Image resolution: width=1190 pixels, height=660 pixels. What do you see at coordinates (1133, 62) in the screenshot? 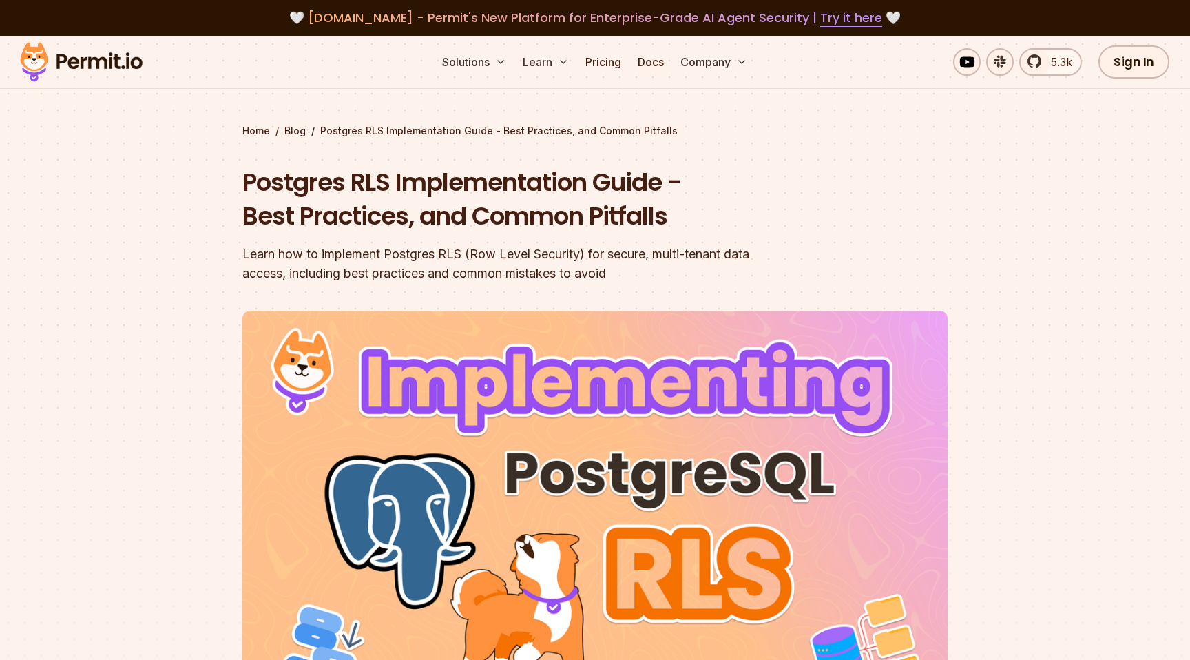
I see `a: Sign In` at bounding box center [1133, 62].